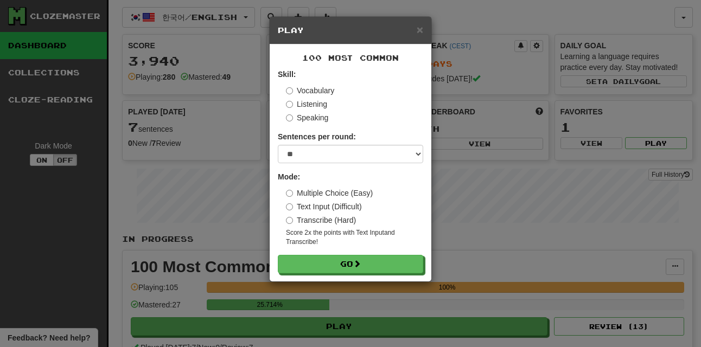 This screenshot has height=347, width=701. I want to click on label: Vocabulary, so click(310, 91).